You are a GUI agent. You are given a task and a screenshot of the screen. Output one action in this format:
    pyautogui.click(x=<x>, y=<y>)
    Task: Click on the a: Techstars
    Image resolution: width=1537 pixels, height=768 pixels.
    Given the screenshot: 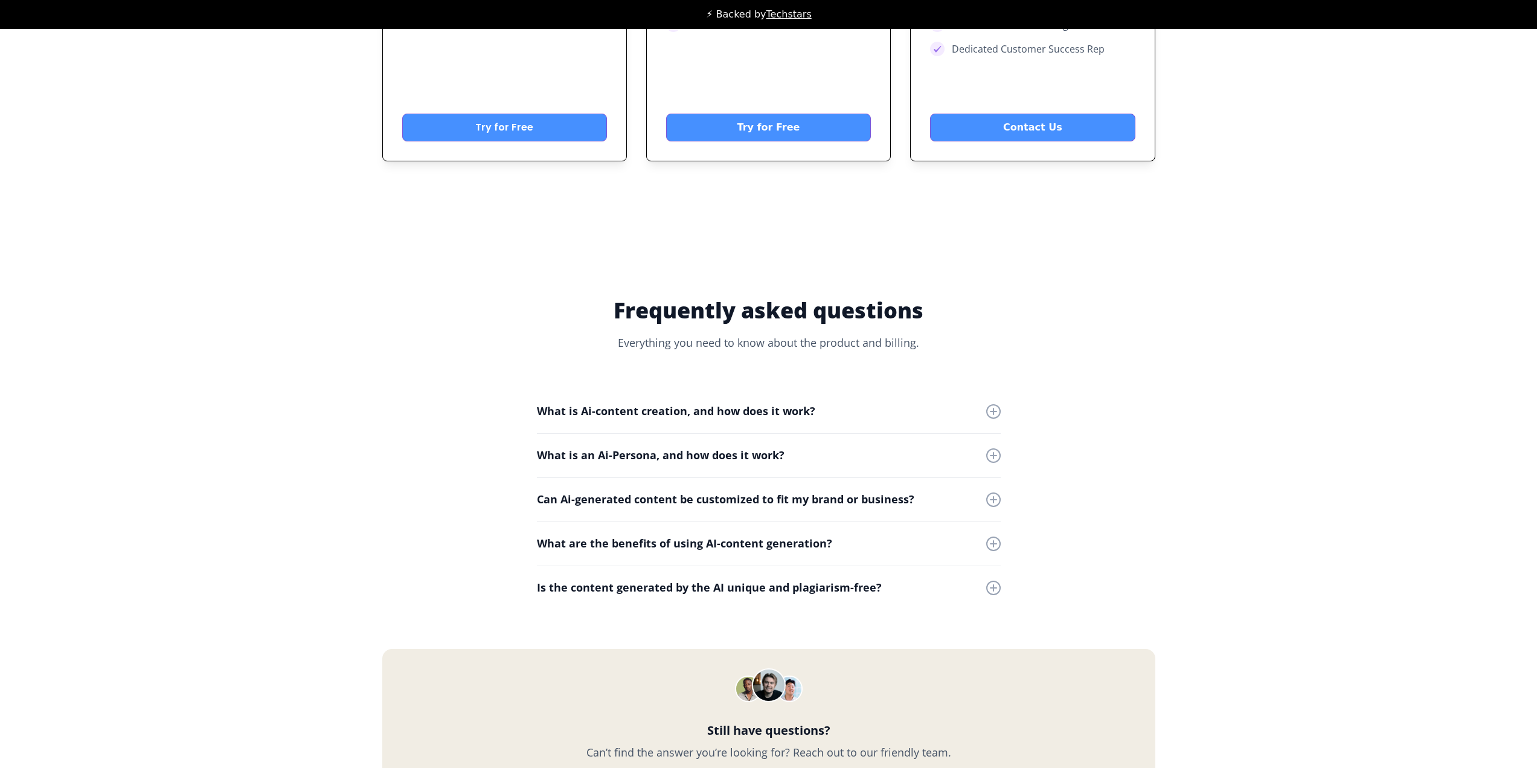 What is the action you would take?
    pyautogui.click(x=789, y=14)
    